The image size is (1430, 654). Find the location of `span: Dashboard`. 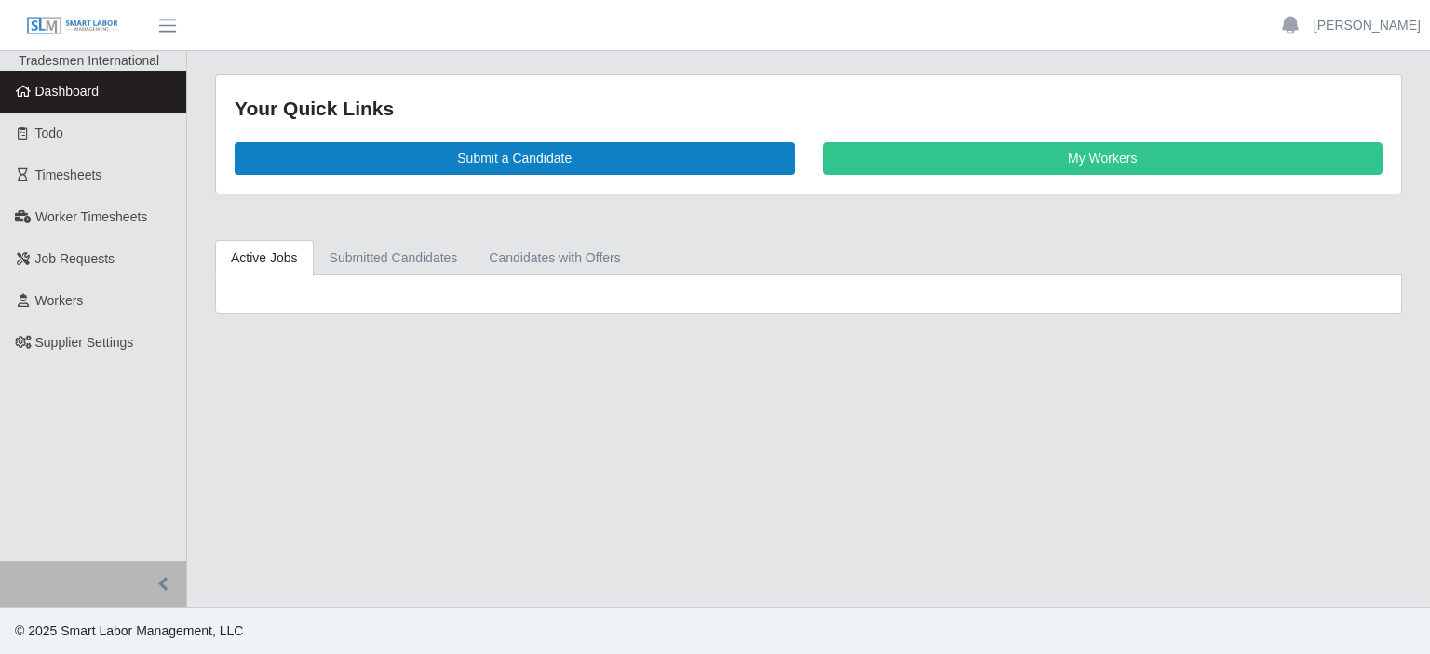

span: Dashboard is located at coordinates (67, 91).